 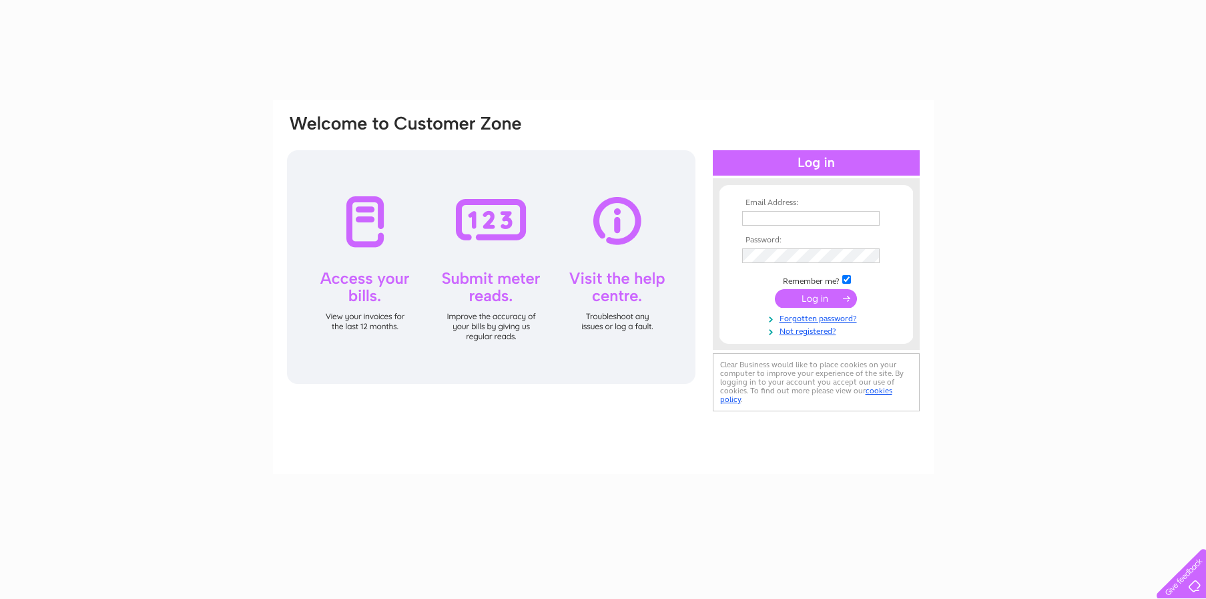 What do you see at coordinates (816, 298) in the screenshot?
I see `input: Submit` at bounding box center [816, 298].